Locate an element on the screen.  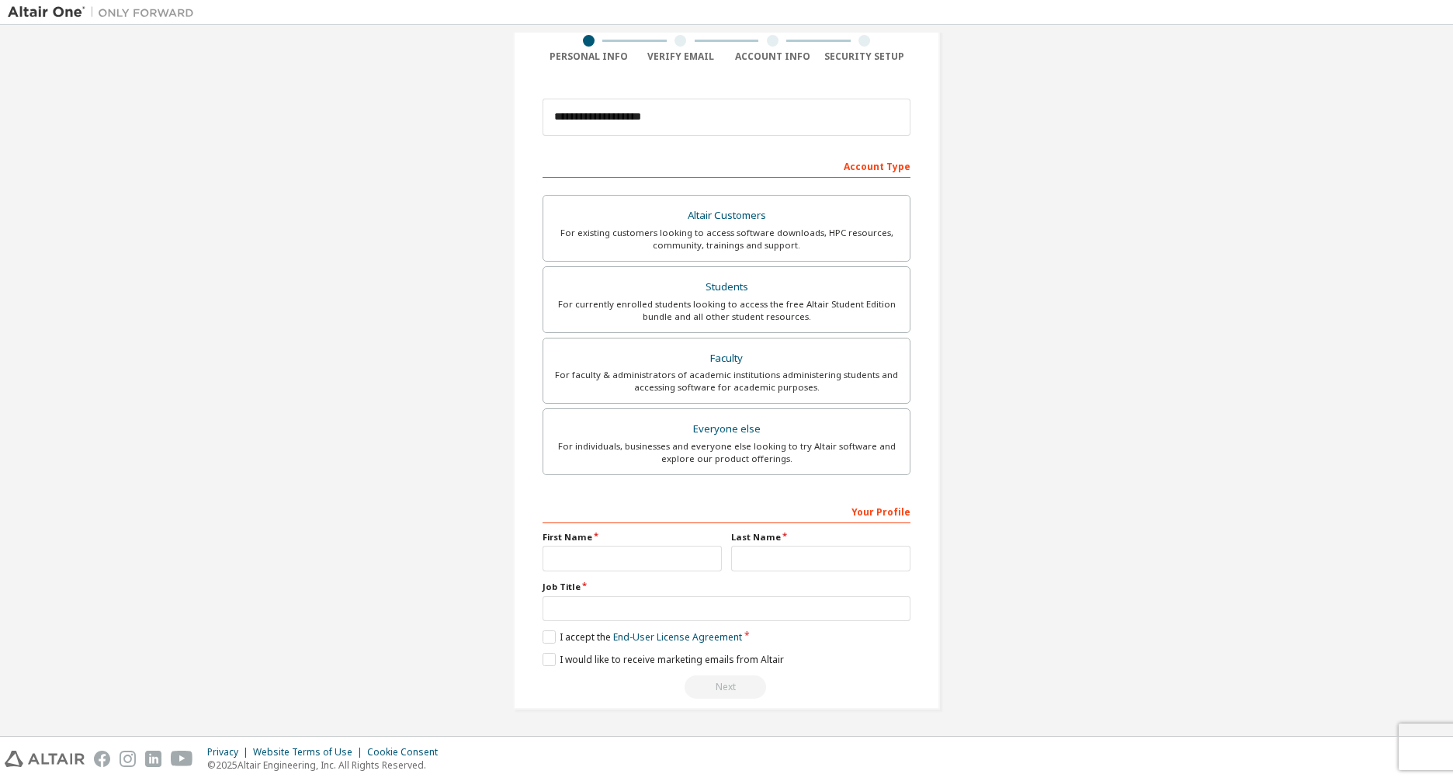
div: Security Setup is located at coordinates (865, 57).